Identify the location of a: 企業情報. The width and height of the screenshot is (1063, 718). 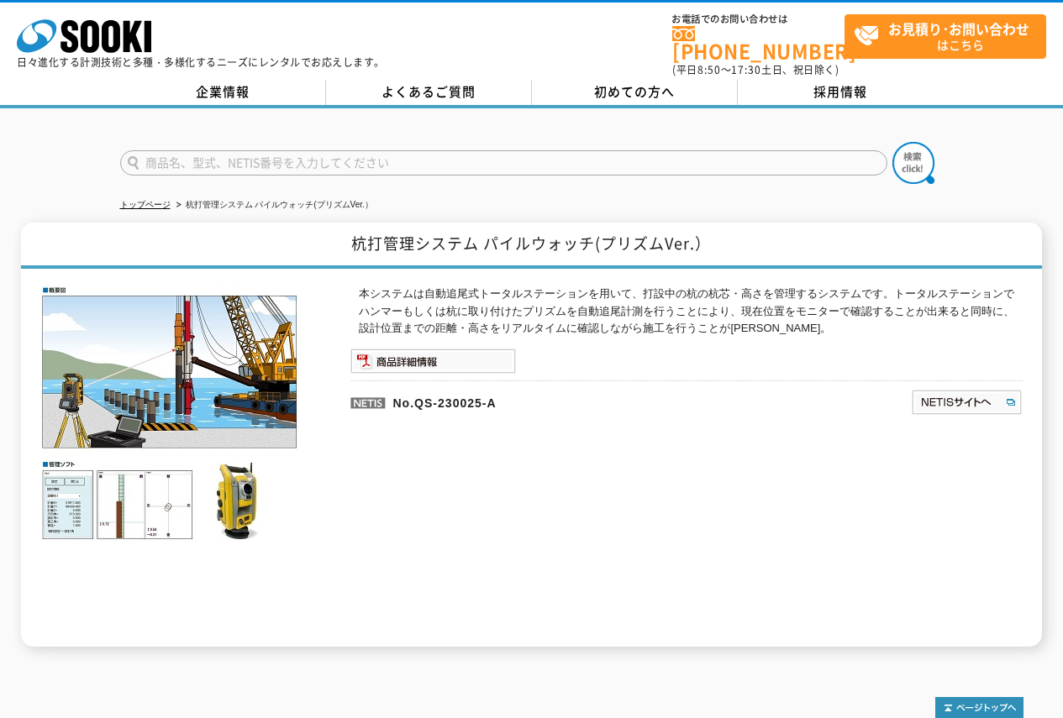
(223, 92).